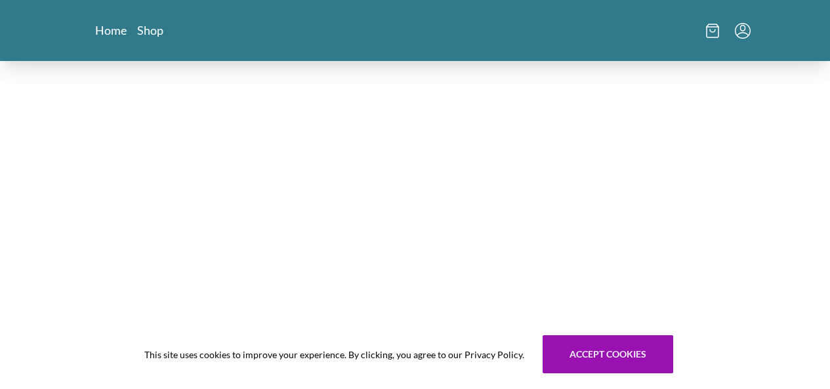 Image resolution: width=830 pixels, height=389 pixels. What do you see at coordinates (608, 354) in the screenshot?
I see `button: Accept cookies` at bounding box center [608, 354].